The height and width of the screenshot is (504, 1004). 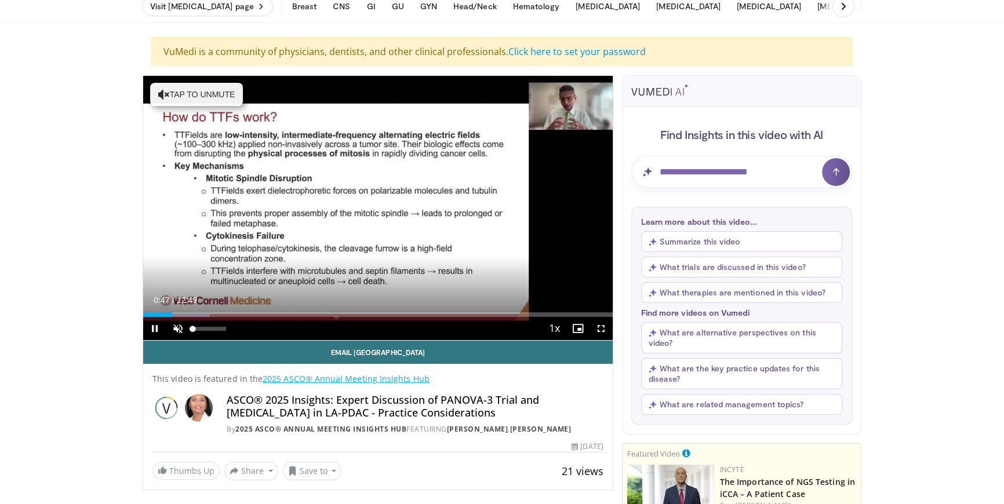 What do you see at coordinates (653, 454) in the screenshot?
I see `small: Featured Video` at bounding box center [653, 454].